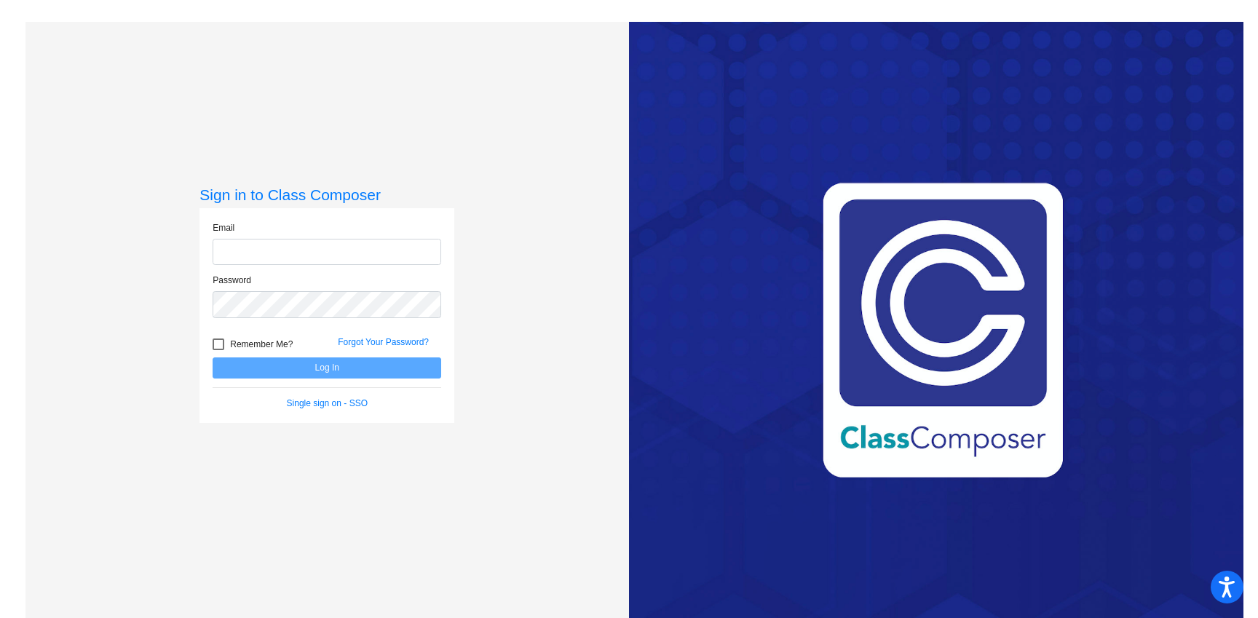 The image size is (1258, 618). Describe the element at coordinates (383, 342) in the screenshot. I see `a: Forgot Your Password?` at that location.